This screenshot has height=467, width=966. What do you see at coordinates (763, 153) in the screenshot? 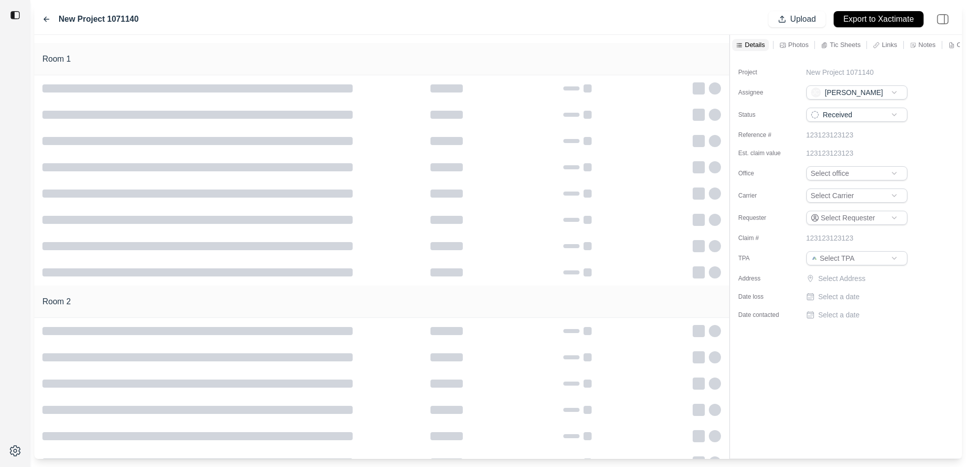
I see `label: Est. claim value` at bounding box center [763, 153].